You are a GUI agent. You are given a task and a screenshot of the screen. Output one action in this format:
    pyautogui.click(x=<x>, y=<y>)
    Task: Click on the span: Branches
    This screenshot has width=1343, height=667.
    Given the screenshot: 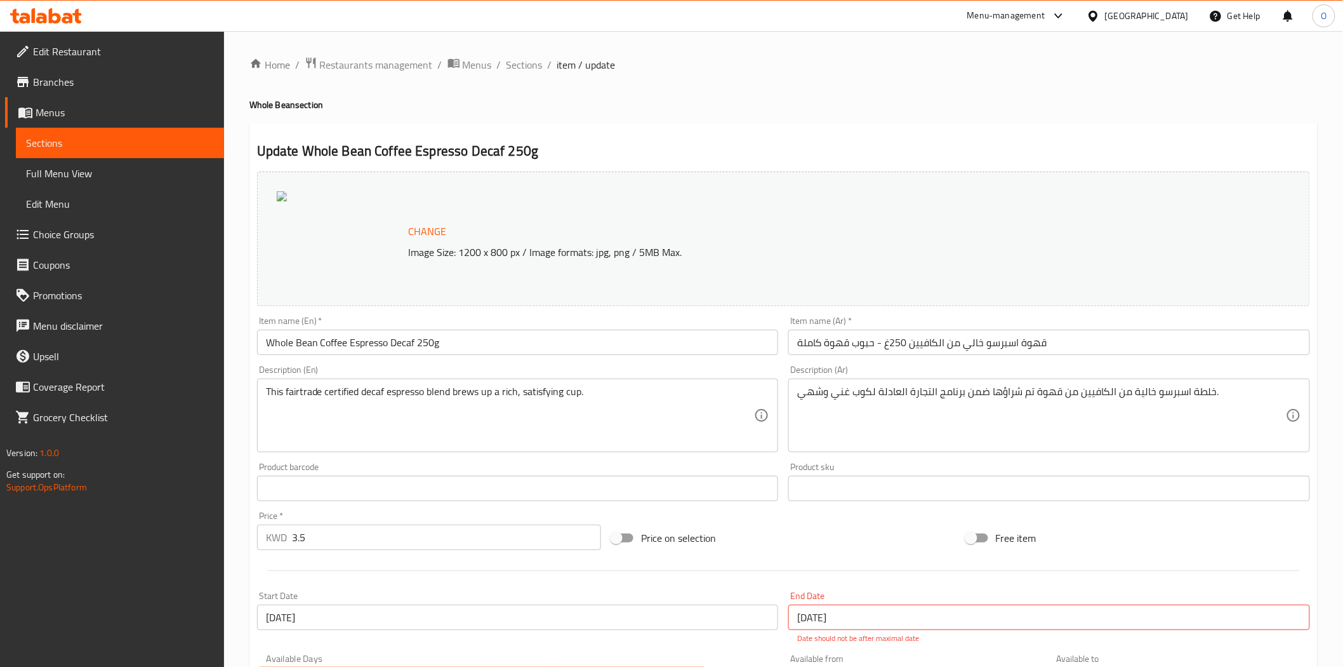 What is the action you would take?
    pyautogui.click(x=123, y=82)
    